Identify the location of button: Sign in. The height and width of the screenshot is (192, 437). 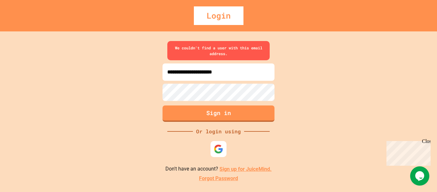
(219, 113).